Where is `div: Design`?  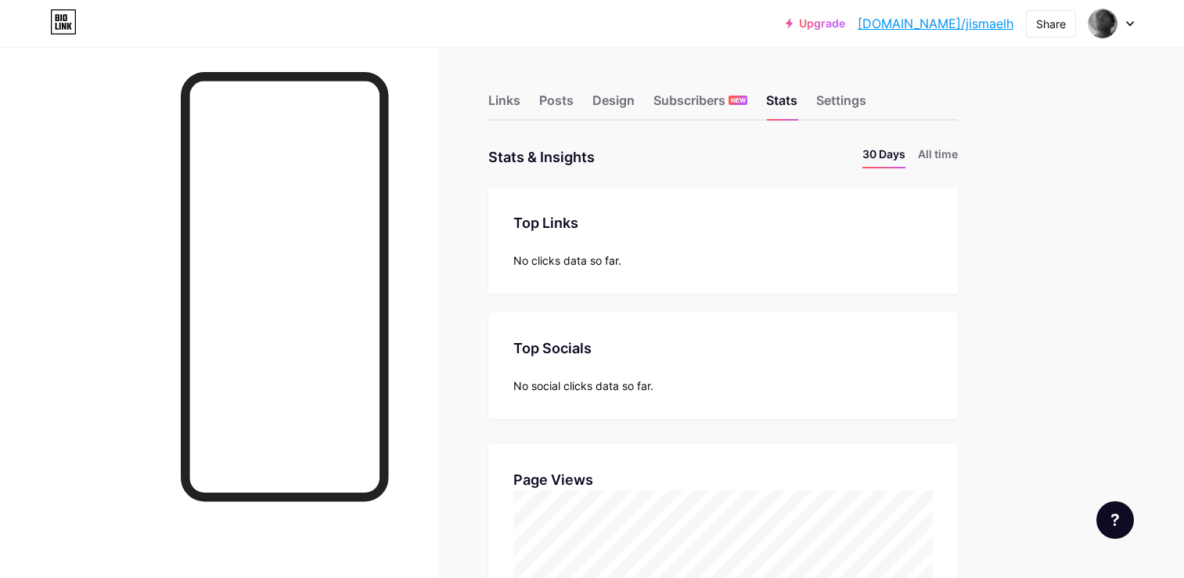
div: Design is located at coordinates (614, 105).